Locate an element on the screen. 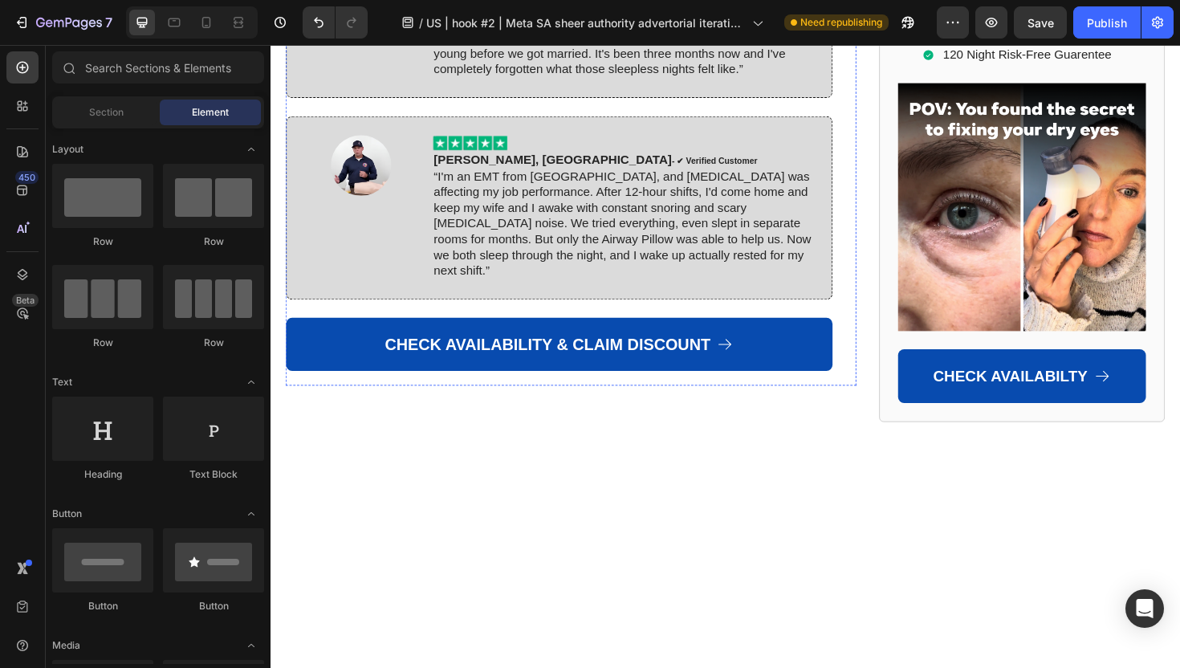 The image size is (1180, 668). div: Open Intercom Messenger is located at coordinates (1145, 609).